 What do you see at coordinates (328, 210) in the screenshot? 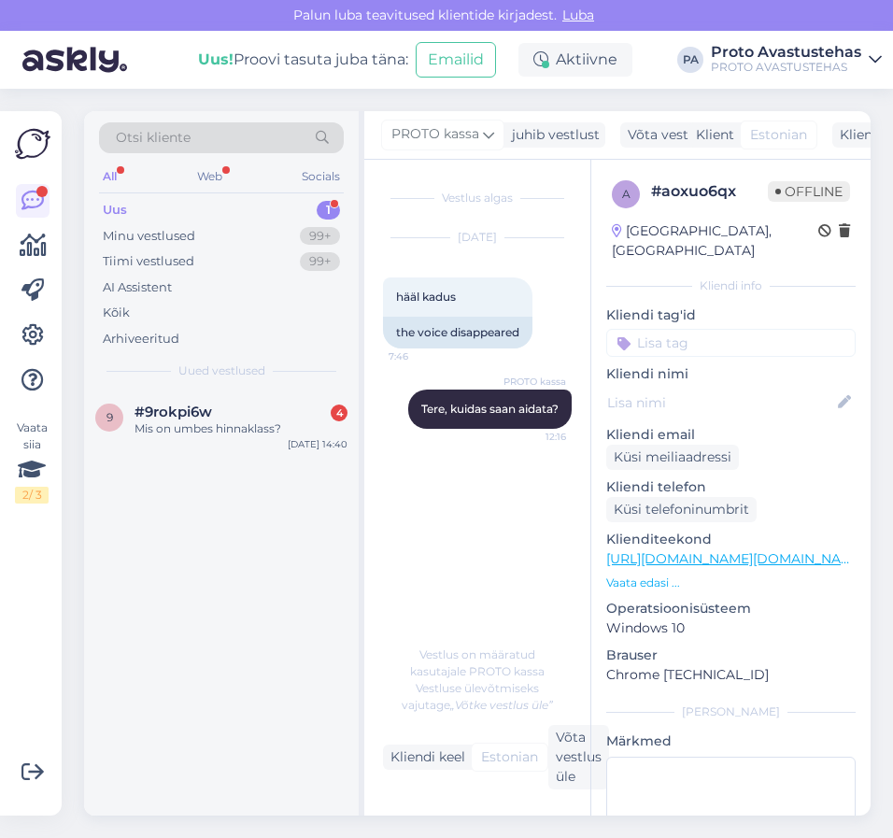
I see `div: 1` at bounding box center [328, 210].